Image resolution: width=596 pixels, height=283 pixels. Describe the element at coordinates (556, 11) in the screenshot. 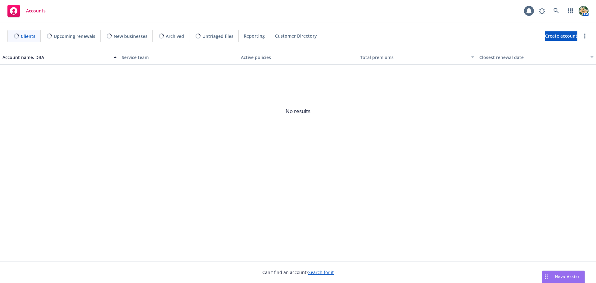

I see `a: Search` at that location.